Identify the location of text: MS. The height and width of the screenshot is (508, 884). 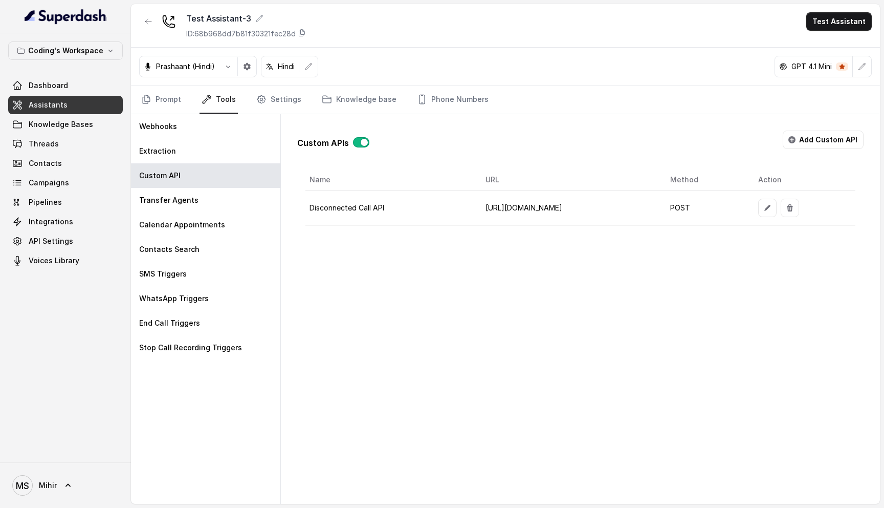
(23, 485).